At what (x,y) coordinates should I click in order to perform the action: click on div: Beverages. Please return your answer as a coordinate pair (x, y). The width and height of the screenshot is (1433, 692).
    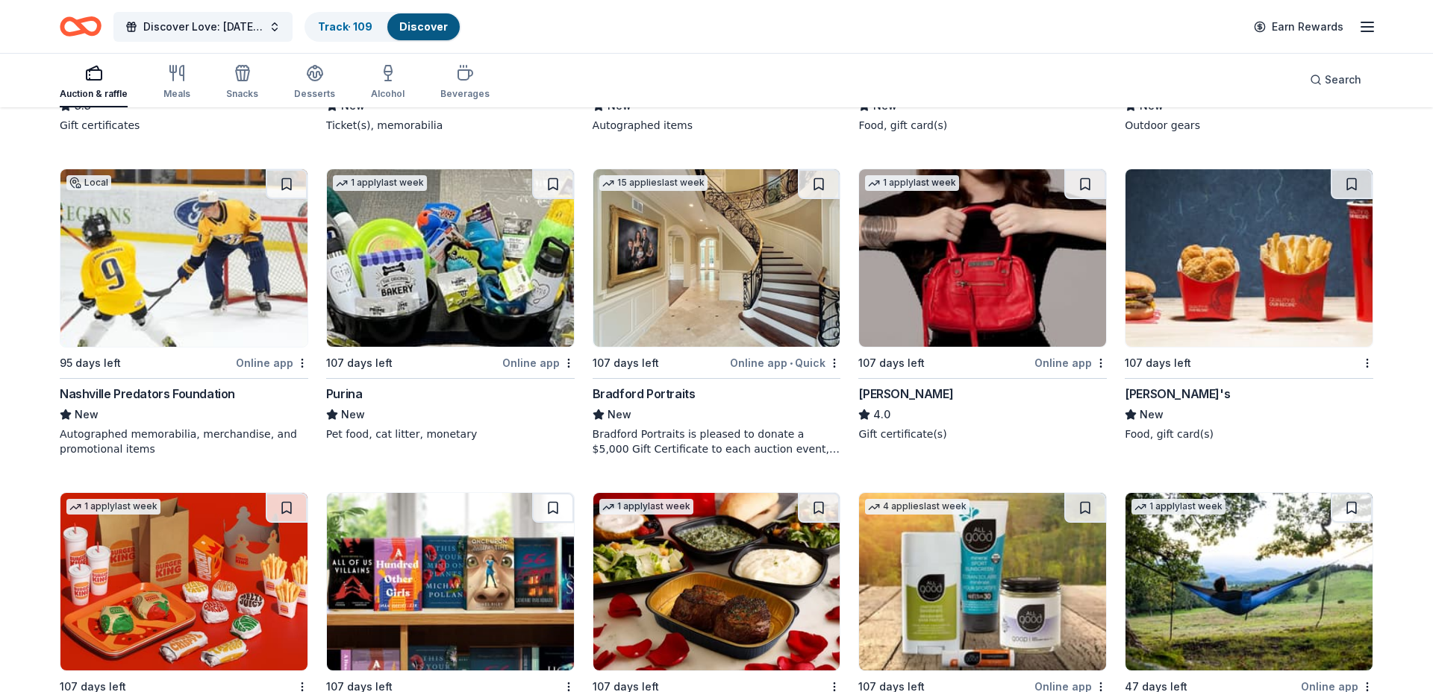
    Looking at the image, I should click on (465, 94).